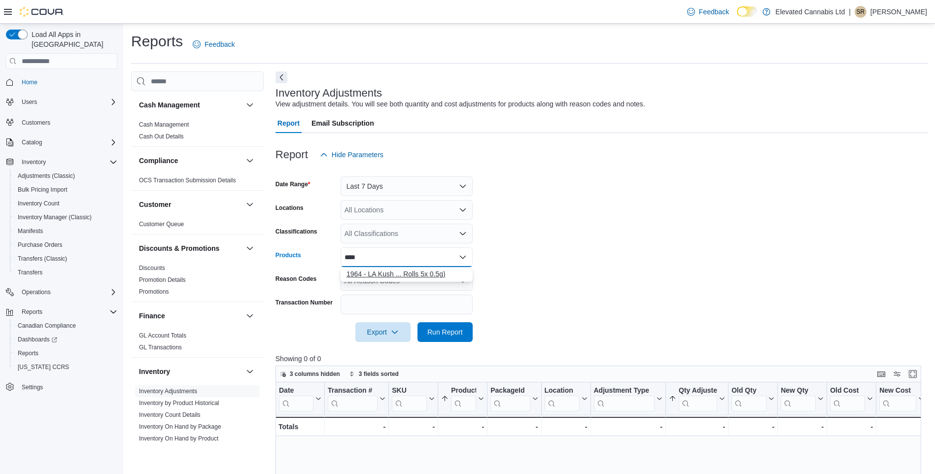  I want to click on button: Cash Management, so click(190, 105).